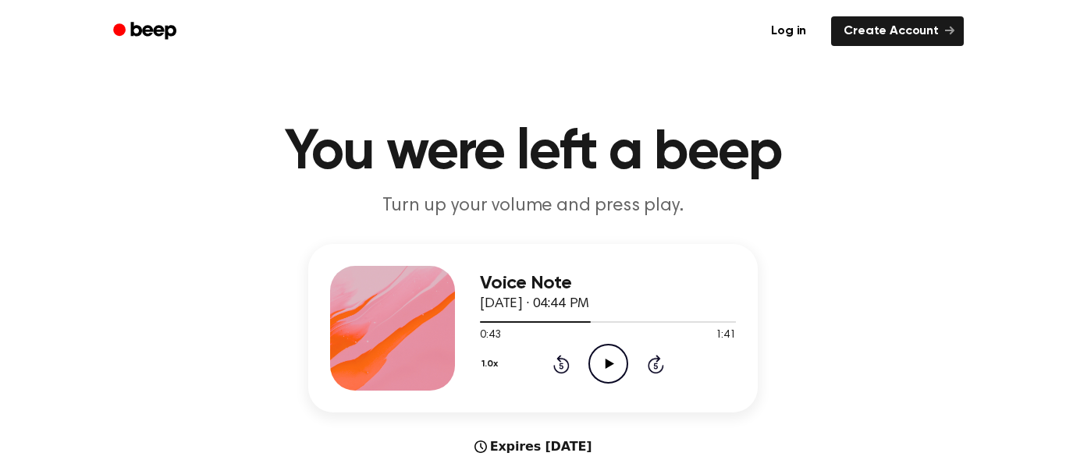  What do you see at coordinates (490, 335) in the screenshot?
I see `span: 0:43` at bounding box center [490, 335].